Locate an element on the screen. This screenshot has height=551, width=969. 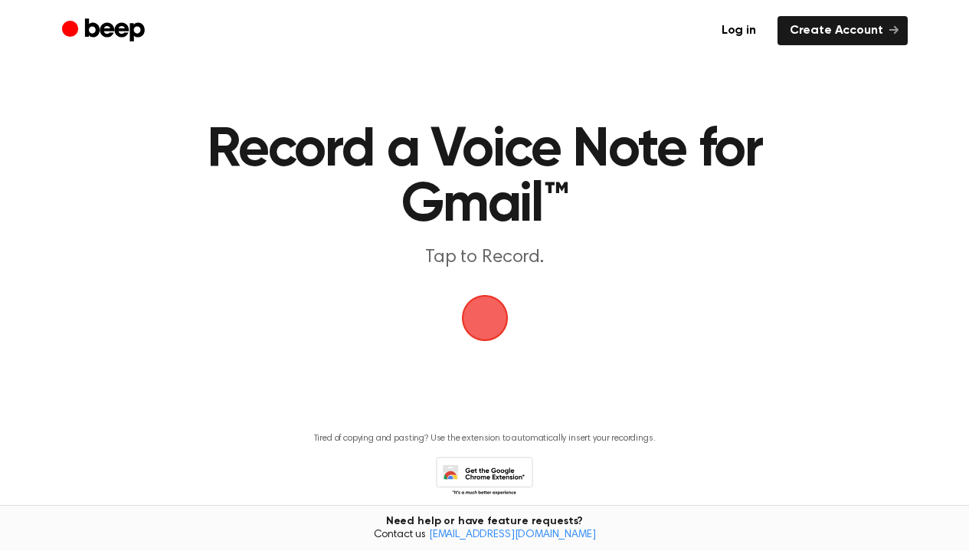
p: Tap to Record. is located at coordinates (485, 257).